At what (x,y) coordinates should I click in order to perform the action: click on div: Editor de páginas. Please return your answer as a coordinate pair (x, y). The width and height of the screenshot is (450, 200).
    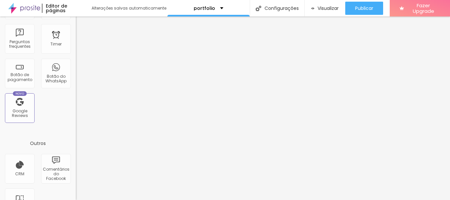
    Looking at the image, I should click on (63, 8).